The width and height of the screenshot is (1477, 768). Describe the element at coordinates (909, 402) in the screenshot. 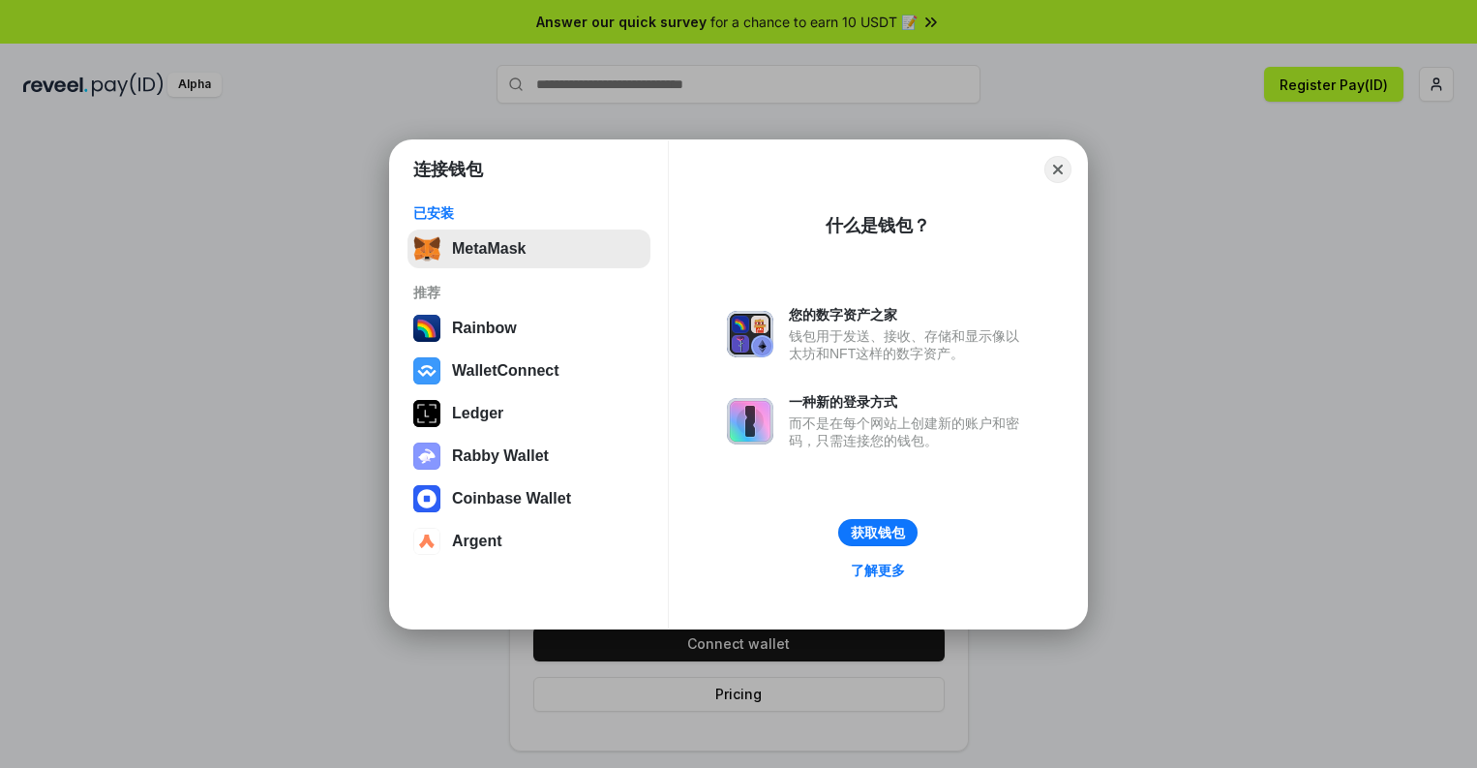

I see `div: 一种新的登录方式` at that location.